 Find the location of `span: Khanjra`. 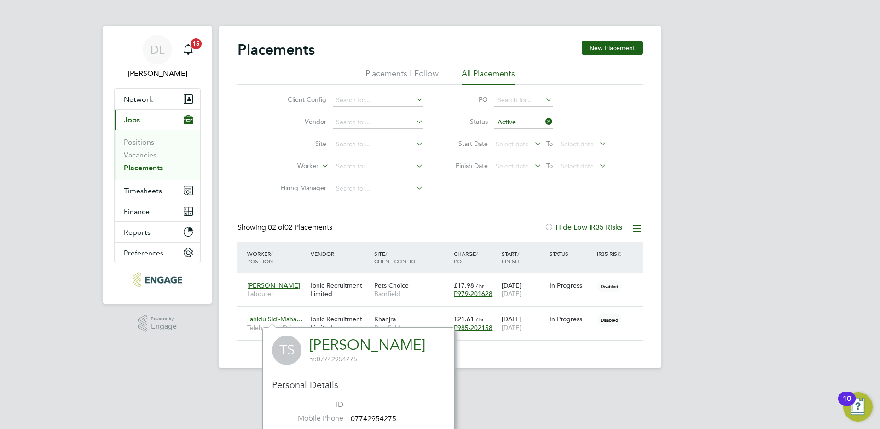

span: Khanjra is located at coordinates (385, 319).